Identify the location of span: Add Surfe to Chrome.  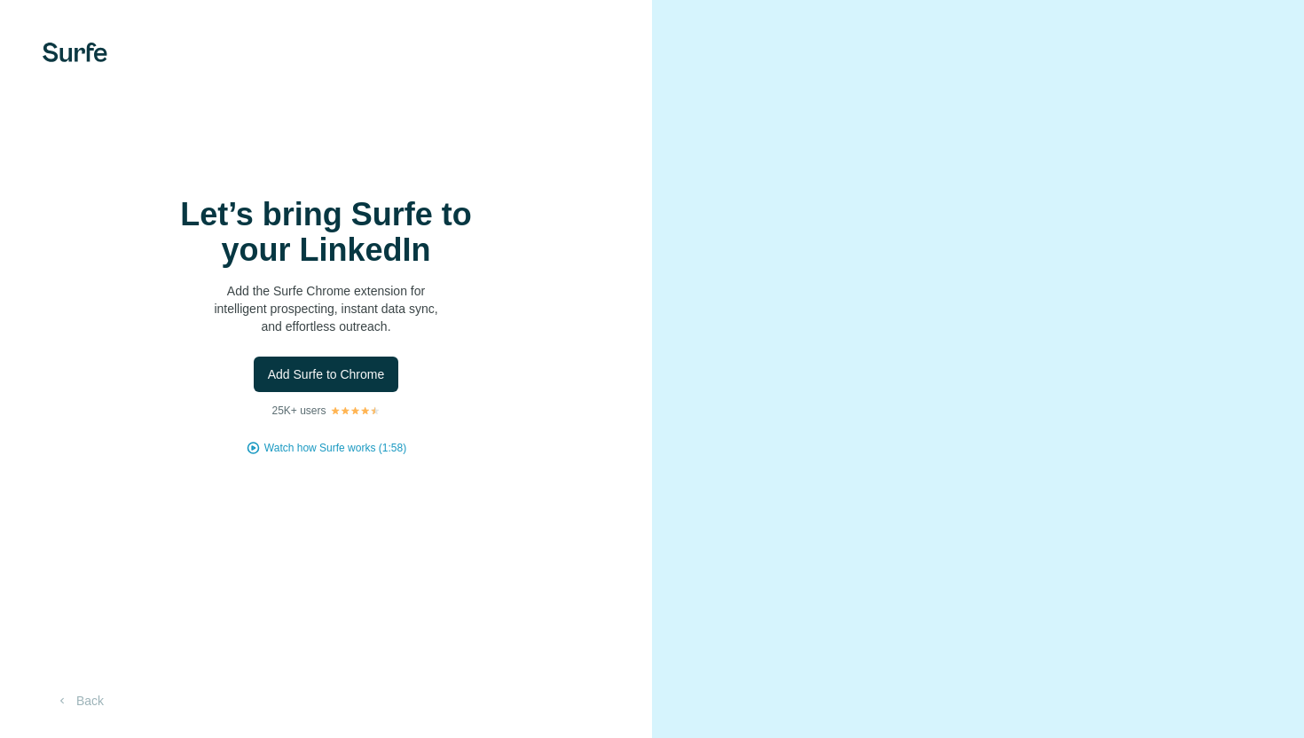
(326, 374).